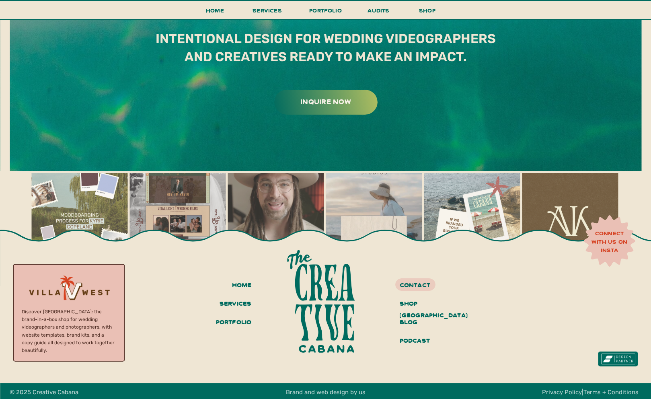 The height and width of the screenshot is (399, 651). I want to click on h3: audits, so click(379, 12).